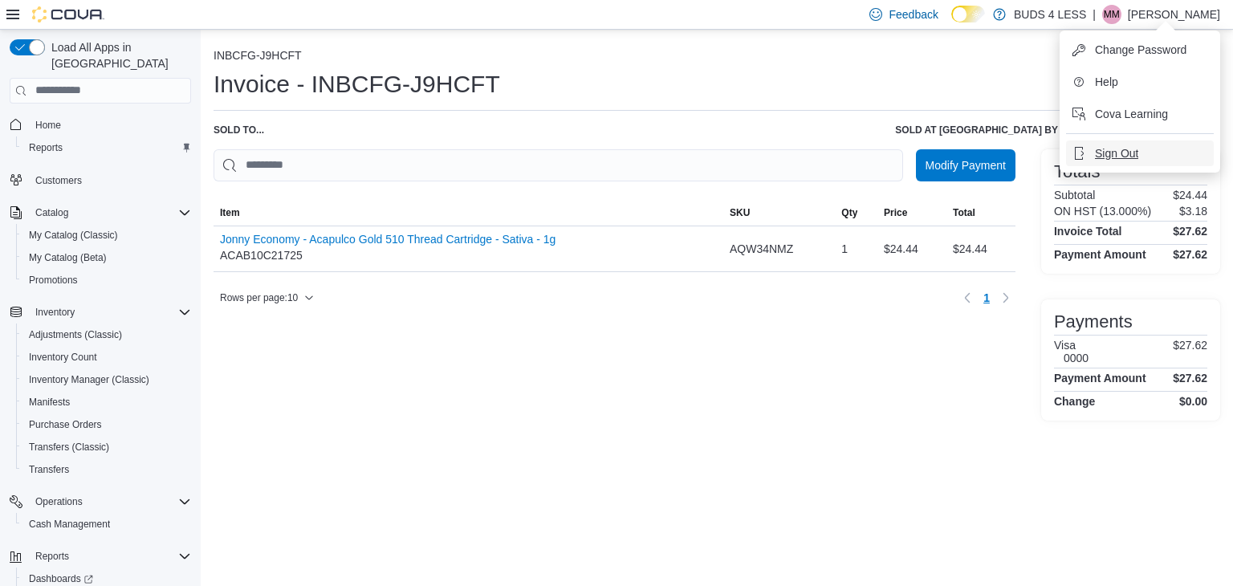 The height and width of the screenshot is (586, 1233). Describe the element at coordinates (856, 213) in the screenshot. I see `button: Qty` at that location.